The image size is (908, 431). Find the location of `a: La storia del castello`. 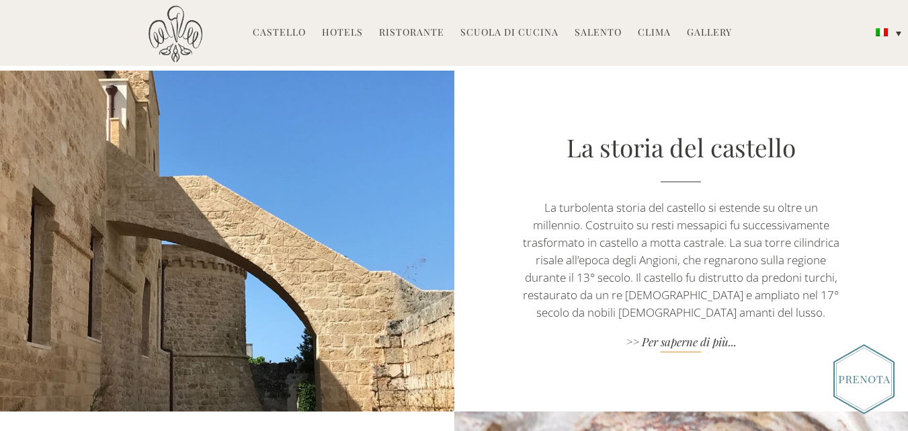

a: La storia del castello is located at coordinates (681, 146).